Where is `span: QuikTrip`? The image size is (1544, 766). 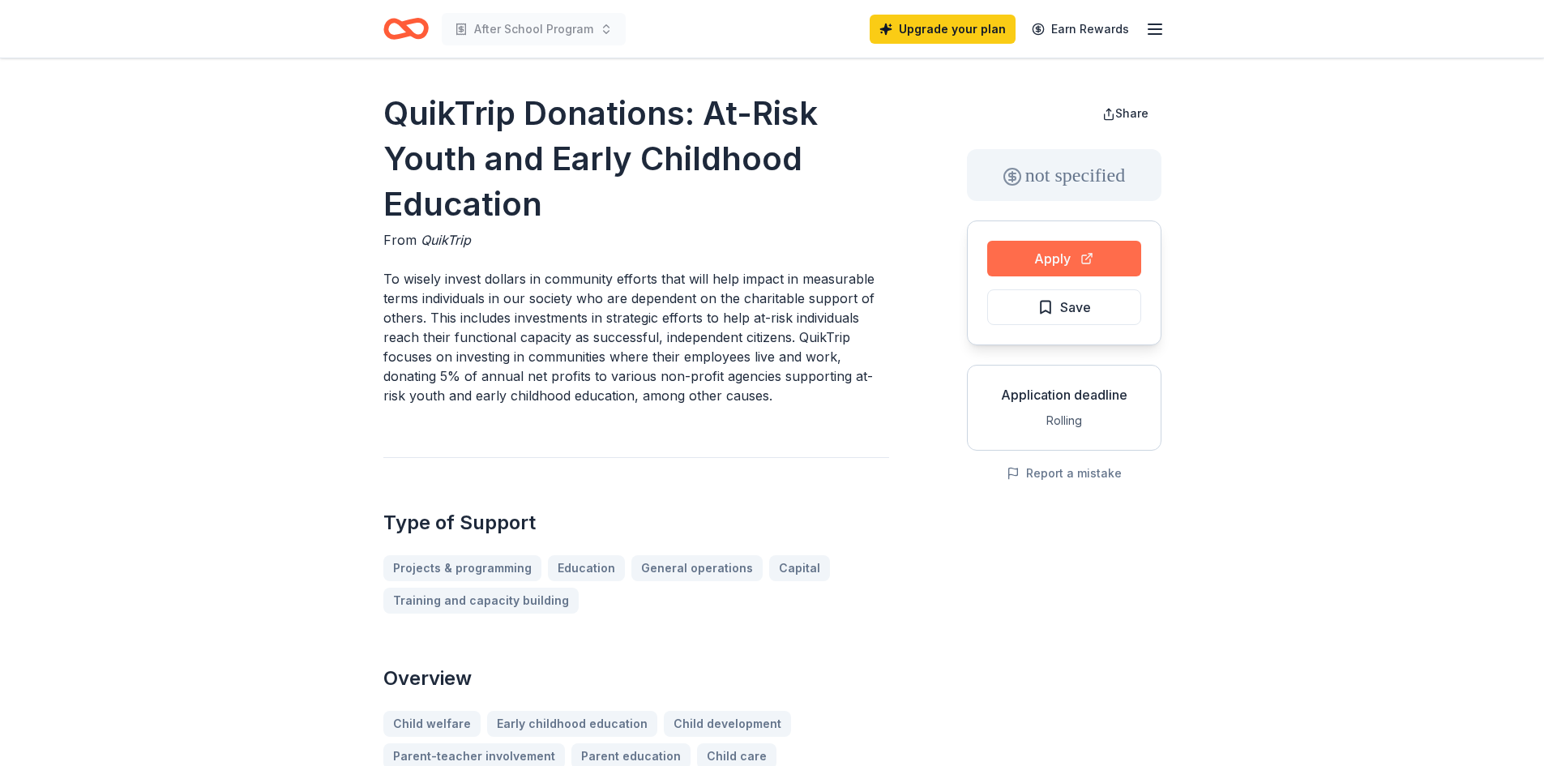 span: QuikTrip is located at coordinates (446, 240).